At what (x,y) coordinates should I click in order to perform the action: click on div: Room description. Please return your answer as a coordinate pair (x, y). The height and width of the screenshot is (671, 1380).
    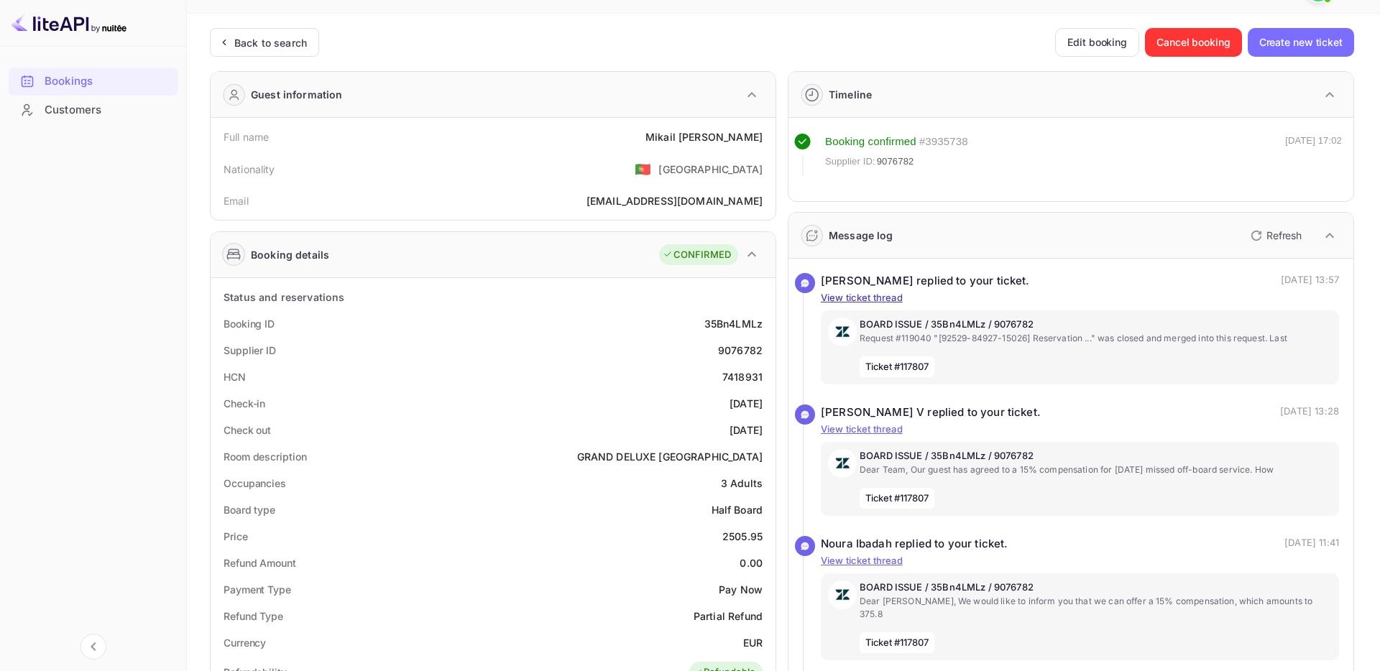
    Looking at the image, I should click on (264, 456).